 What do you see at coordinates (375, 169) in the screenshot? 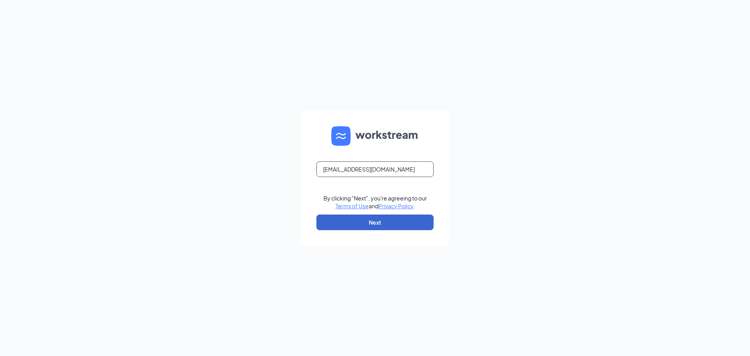
I see `input: Email` at bounding box center [375, 169].